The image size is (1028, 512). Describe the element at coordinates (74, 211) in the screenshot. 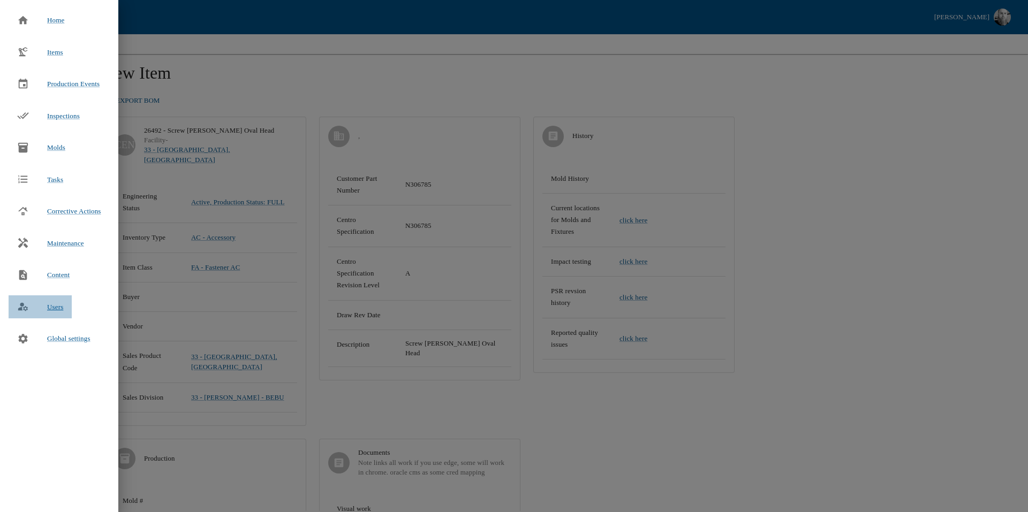

I see `span: Corrective Actions` at that location.